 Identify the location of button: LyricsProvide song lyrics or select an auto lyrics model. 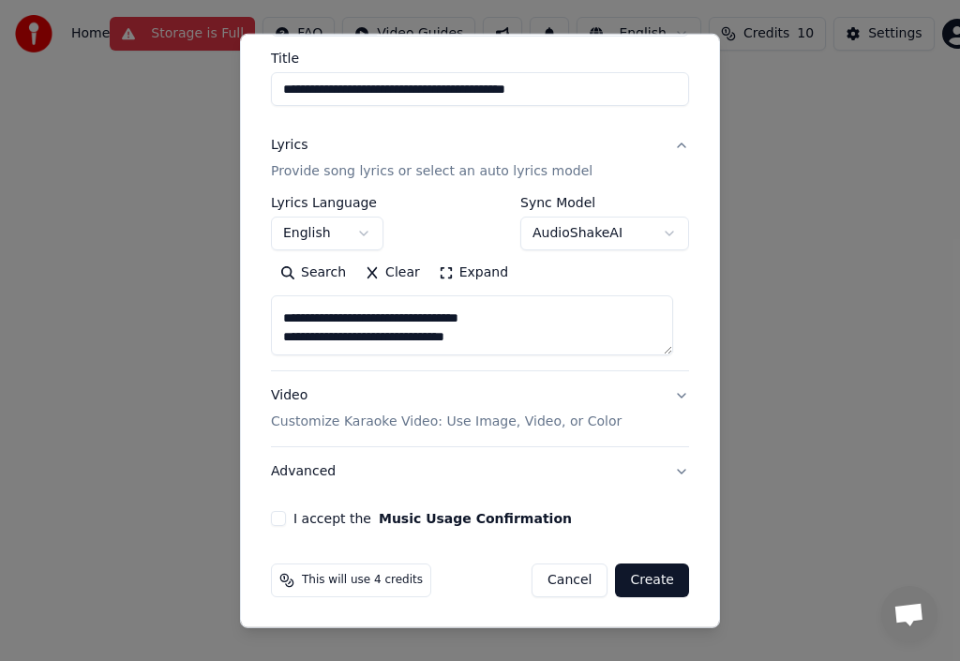
(480, 158).